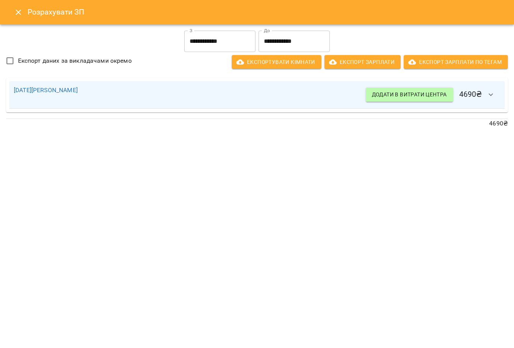  I want to click on h6: 4690 ₴, so click(432, 95).